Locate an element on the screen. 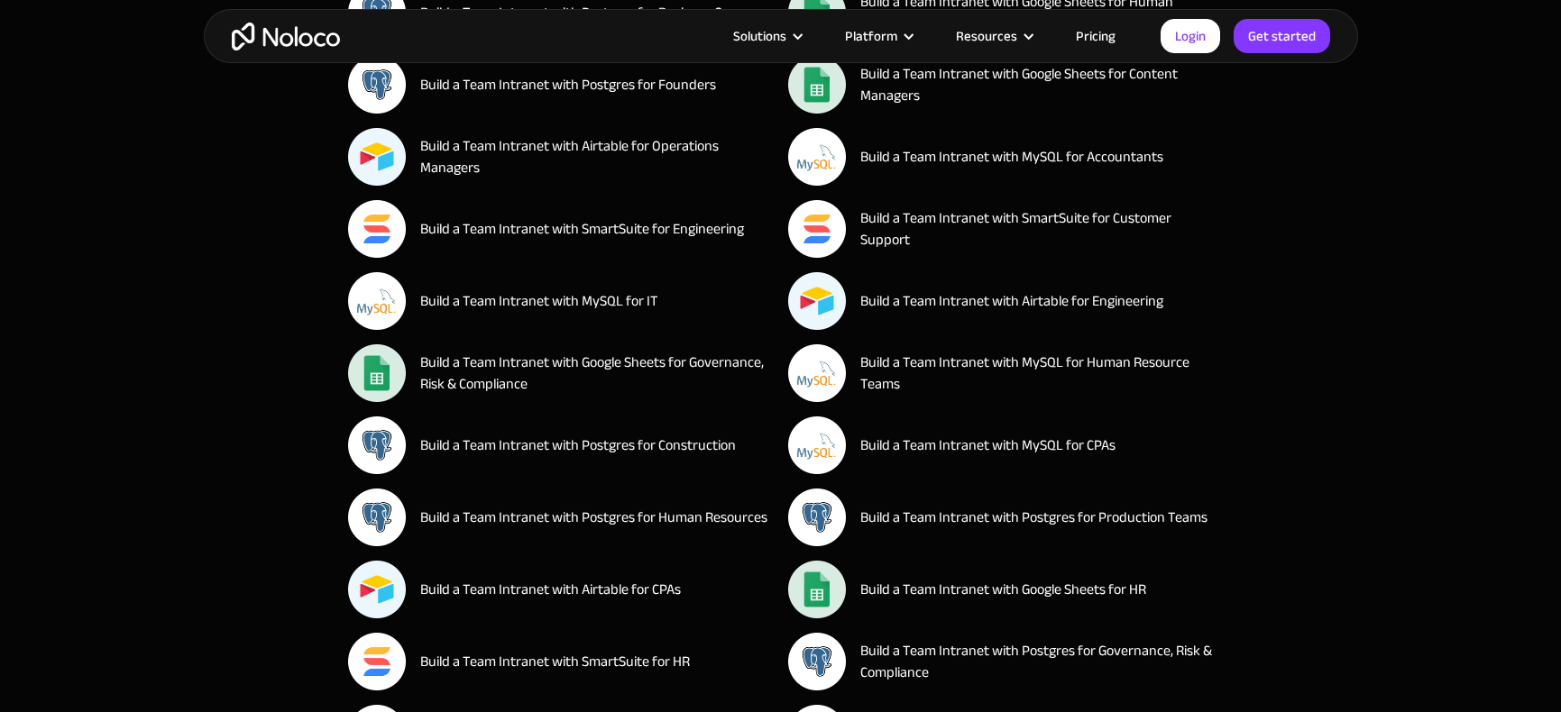  div: Build a Team Intranet with Postgres for Construction is located at coordinates (578, 445).